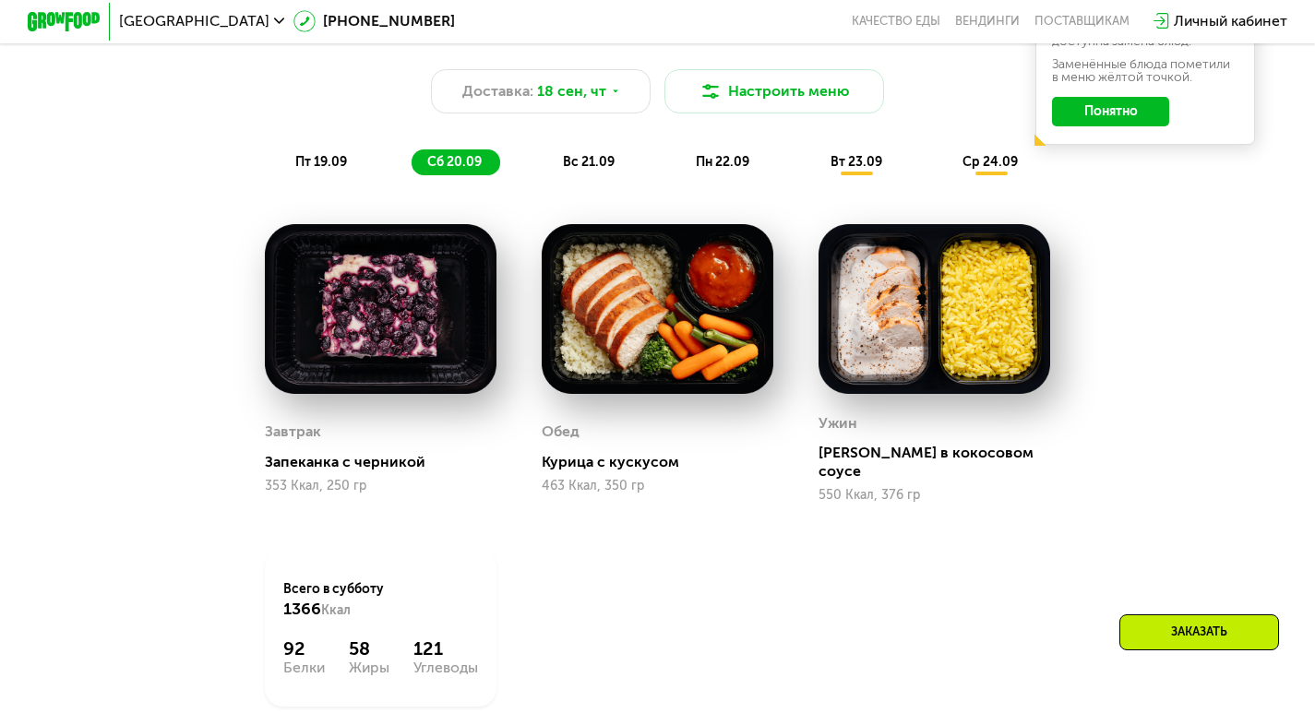  What do you see at coordinates (657, 486) in the screenshot?
I see `div: 463 Ккал, 350 гр` at bounding box center [657, 486].